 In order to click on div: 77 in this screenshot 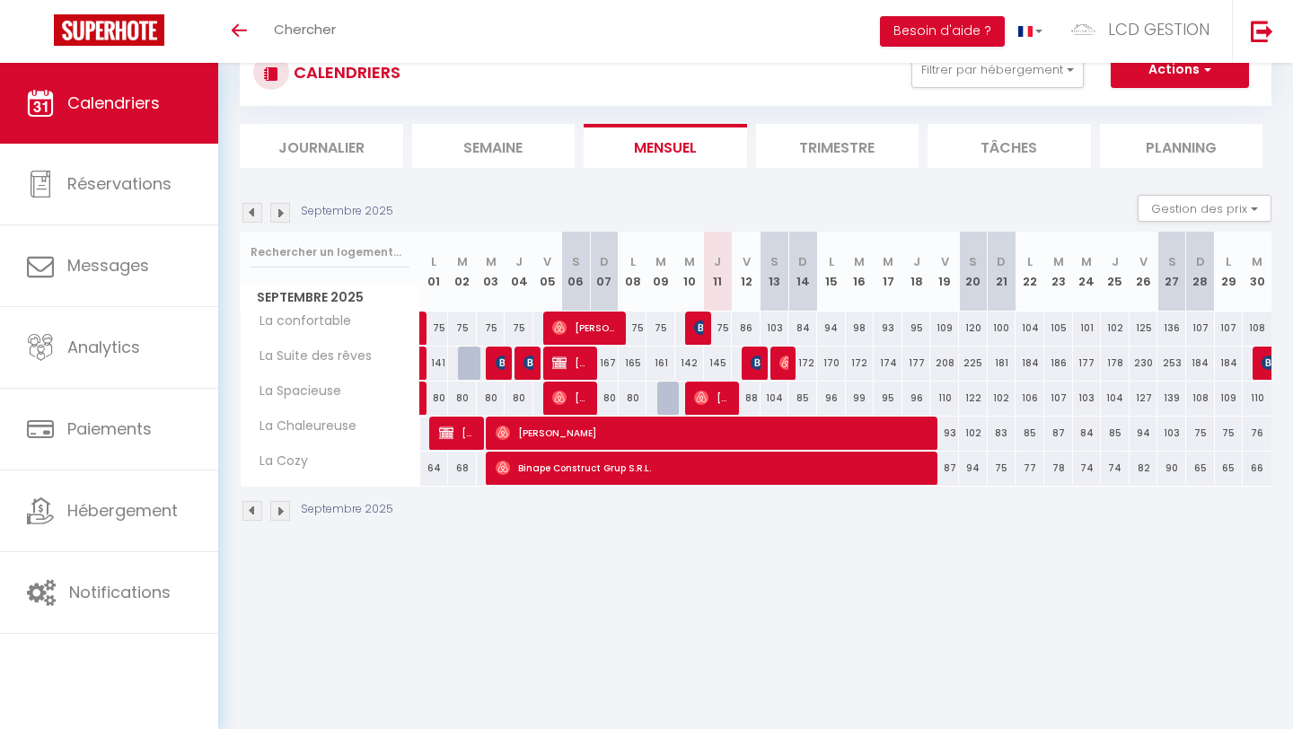, I will do `click(1030, 468)`.